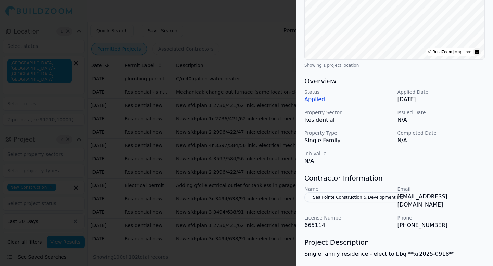 Image resolution: width=493 pixels, height=266 pixels. Describe the element at coordinates (441, 133) in the screenshot. I see `p: Completed Date` at that location.